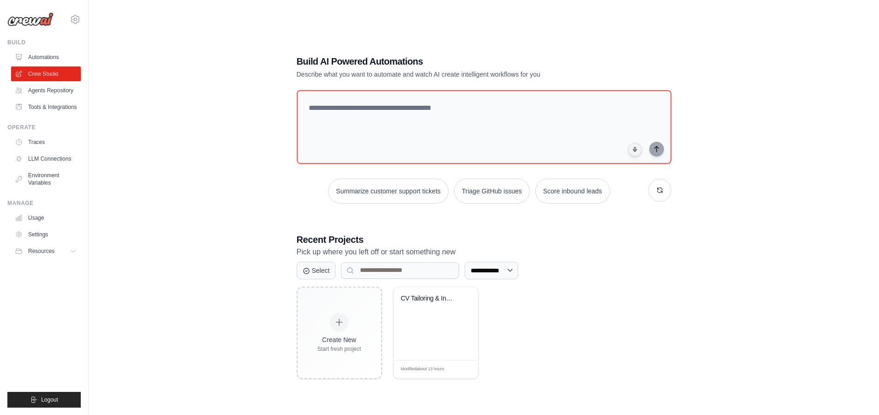 This screenshot has height=415, width=879. I want to click on img: Logo, so click(30, 19).